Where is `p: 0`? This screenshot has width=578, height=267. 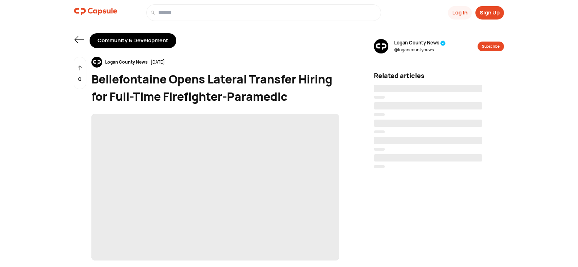 p: 0 is located at coordinates (80, 79).